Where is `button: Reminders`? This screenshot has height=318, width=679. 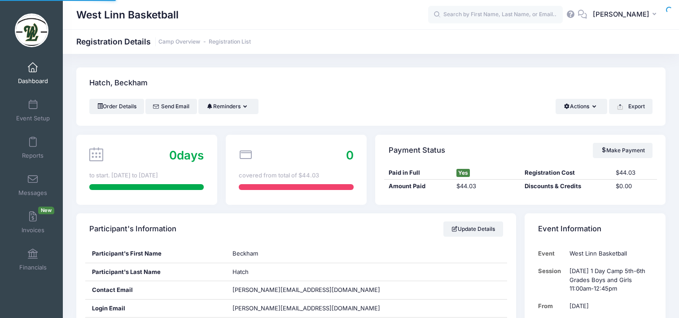 button: Reminders is located at coordinates (228, 106).